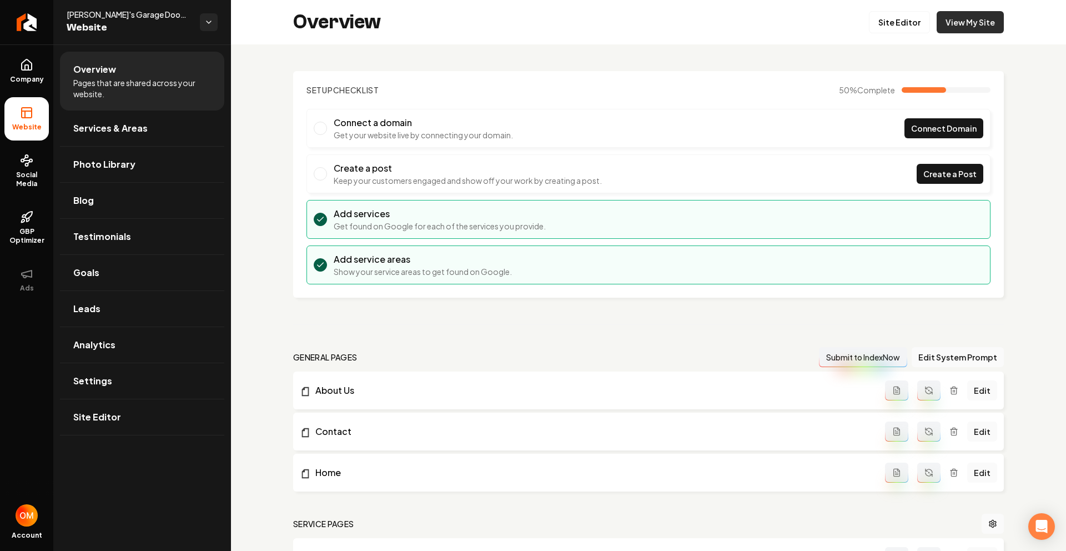  What do you see at coordinates (27, 288) in the screenshot?
I see `span: Ads` at bounding box center [27, 288].